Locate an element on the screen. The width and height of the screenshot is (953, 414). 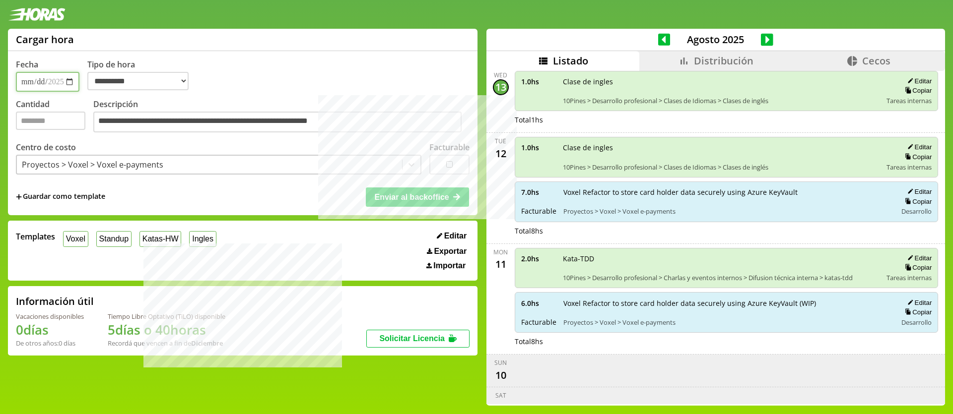
div: Tue is located at coordinates (500, 141).